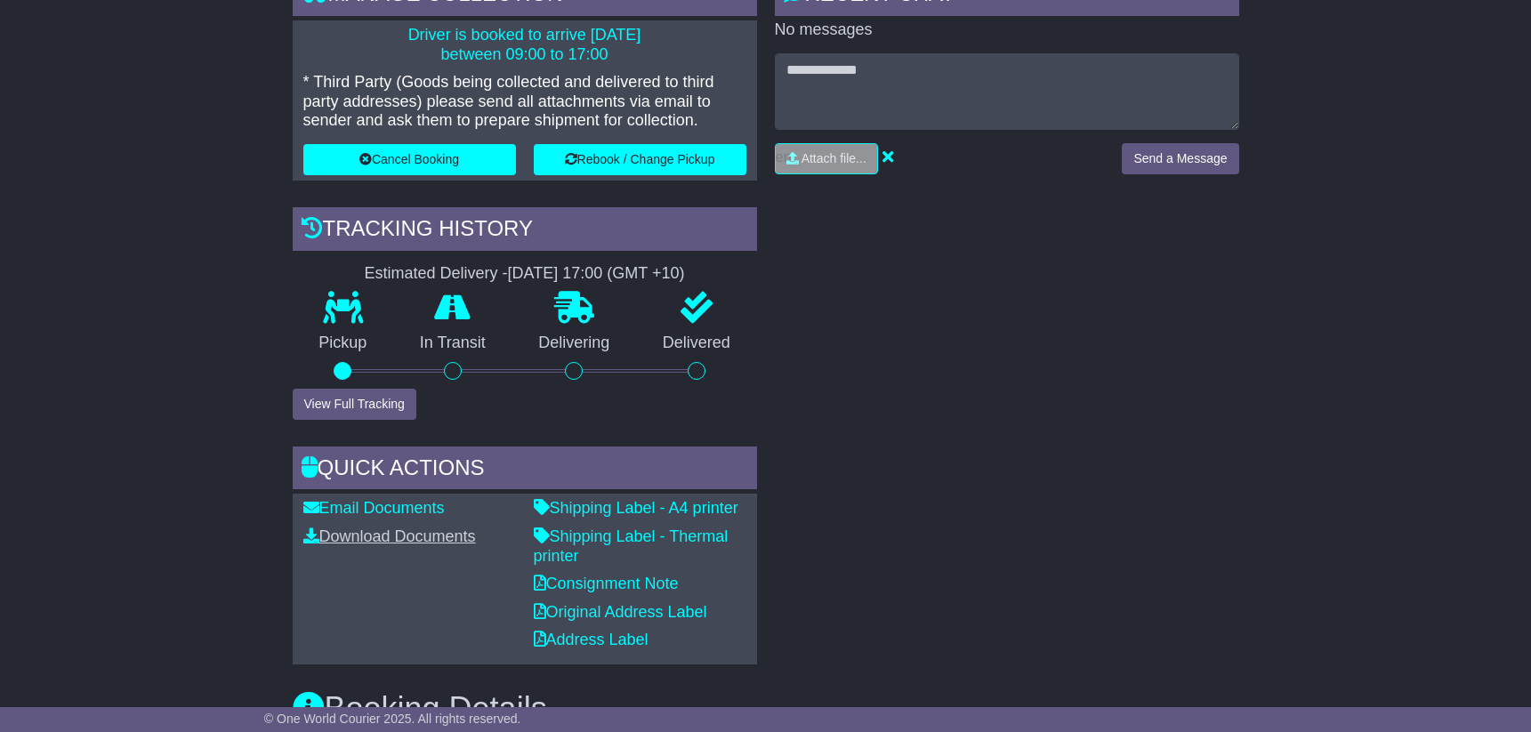  Describe the element at coordinates (1179, 158) in the screenshot. I see `button: Send a Message` at that location.